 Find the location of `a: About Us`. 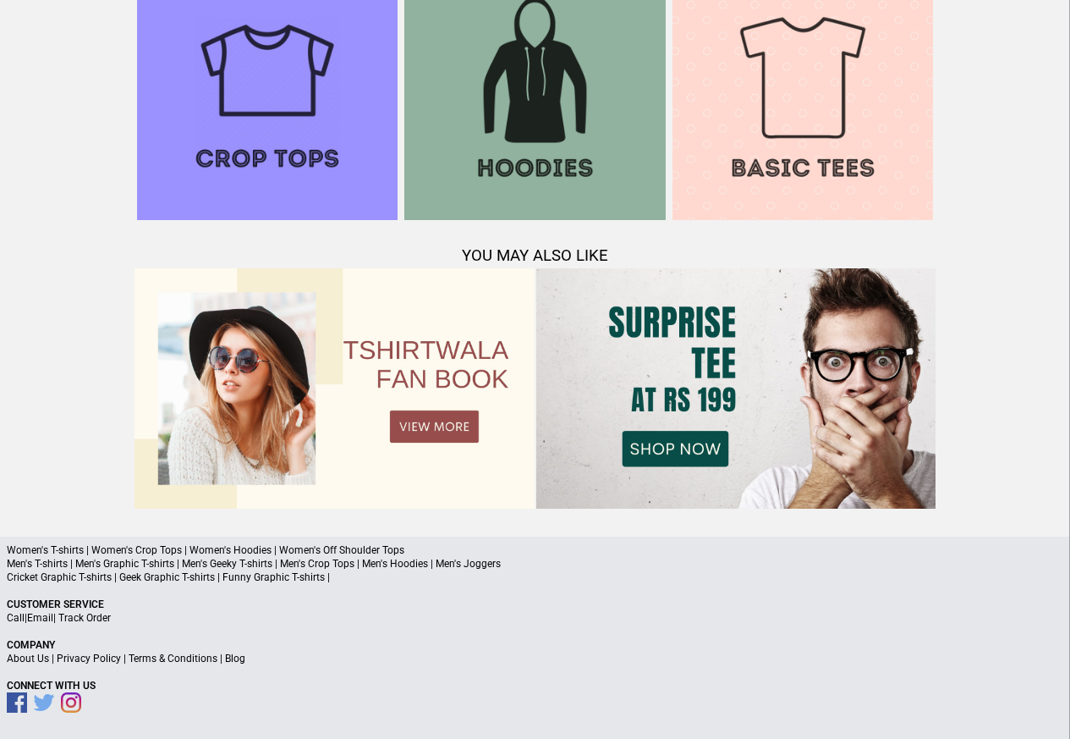

a: About Us is located at coordinates (28, 658).